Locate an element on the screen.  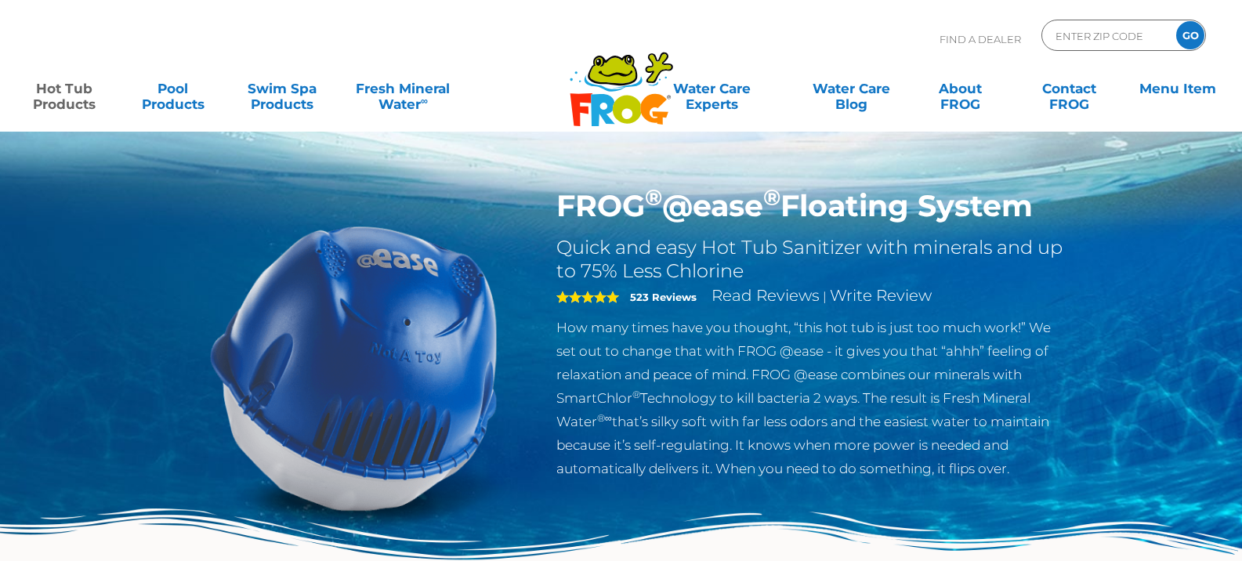
input: GO is located at coordinates (1191, 35).